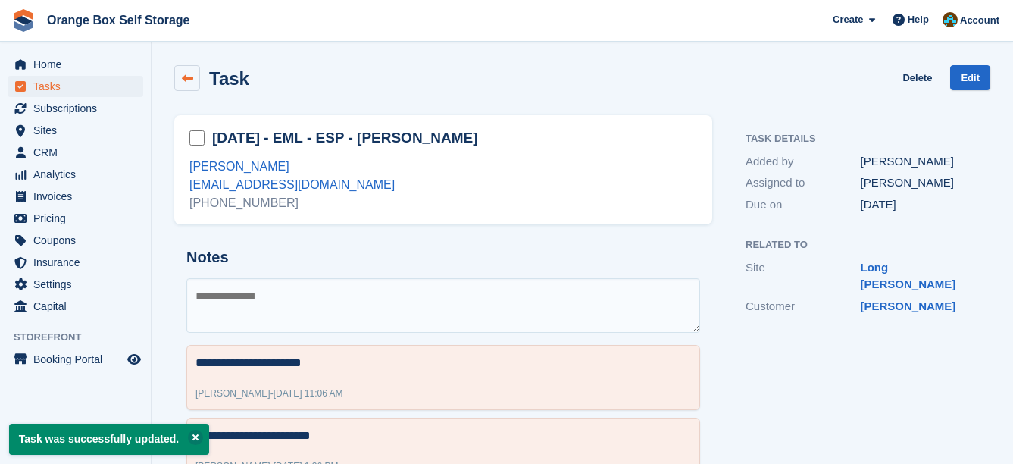 The width and height of the screenshot is (1013, 464). I want to click on a: Edit, so click(970, 77).